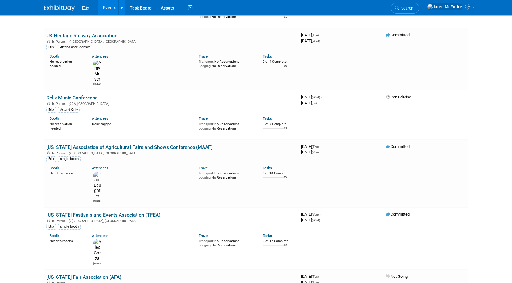  What do you see at coordinates (82, 35) in the screenshot?
I see `a: UK Heritage Railway Association` at bounding box center [82, 35].